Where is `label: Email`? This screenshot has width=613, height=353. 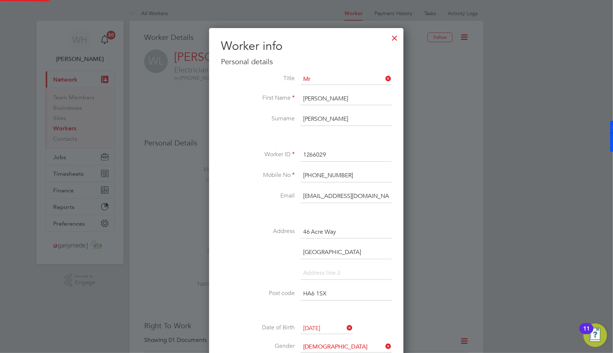
label: Email is located at coordinates (258, 196).